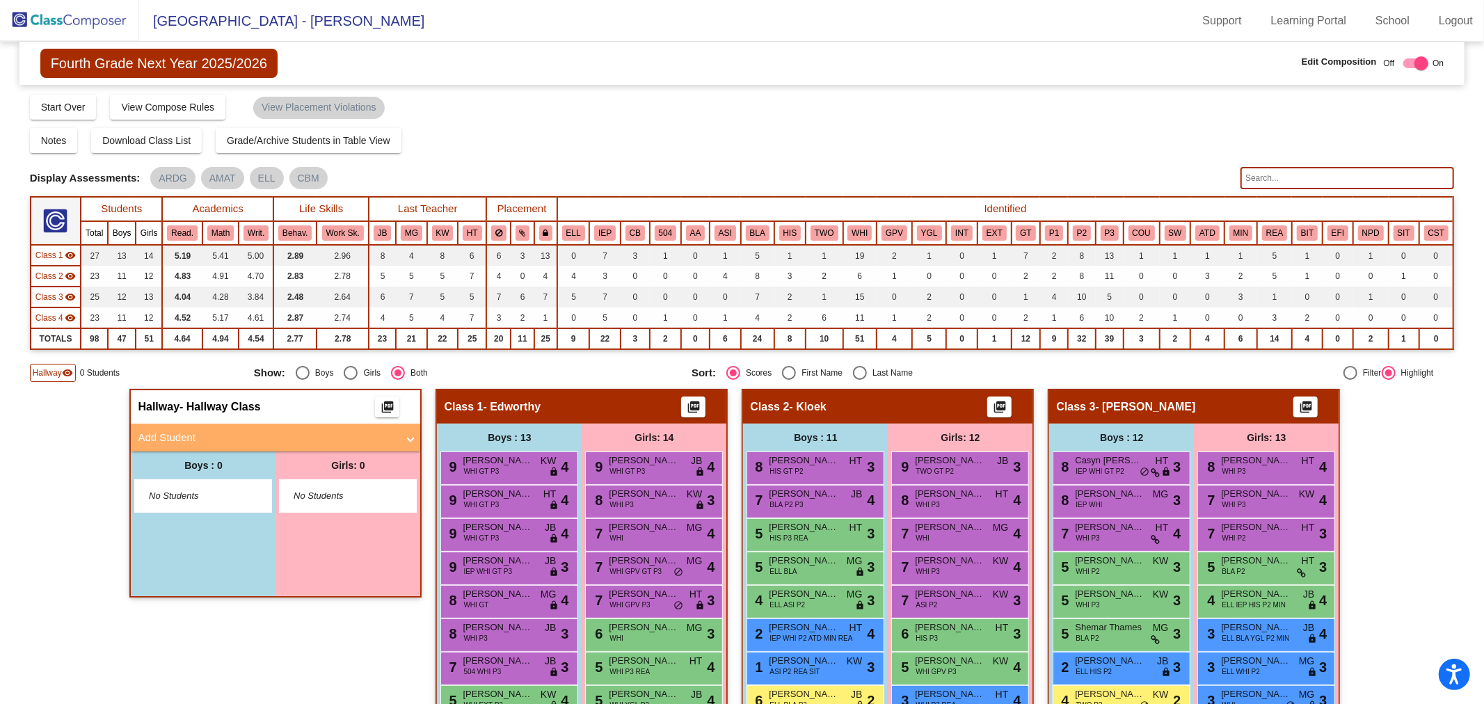 This screenshot has width=1484, height=704. I want to click on mat-chip: AMAT, so click(223, 178).